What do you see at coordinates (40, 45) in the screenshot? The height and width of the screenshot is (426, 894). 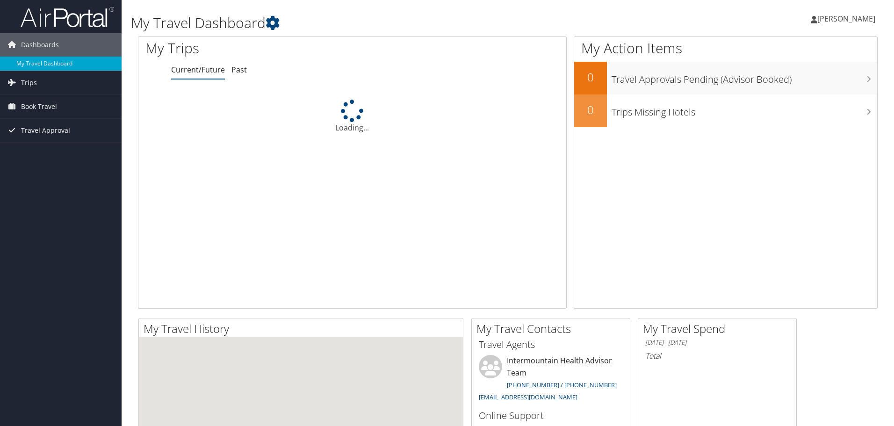 I see `span: Dashboards` at bounding box center [40, 45].